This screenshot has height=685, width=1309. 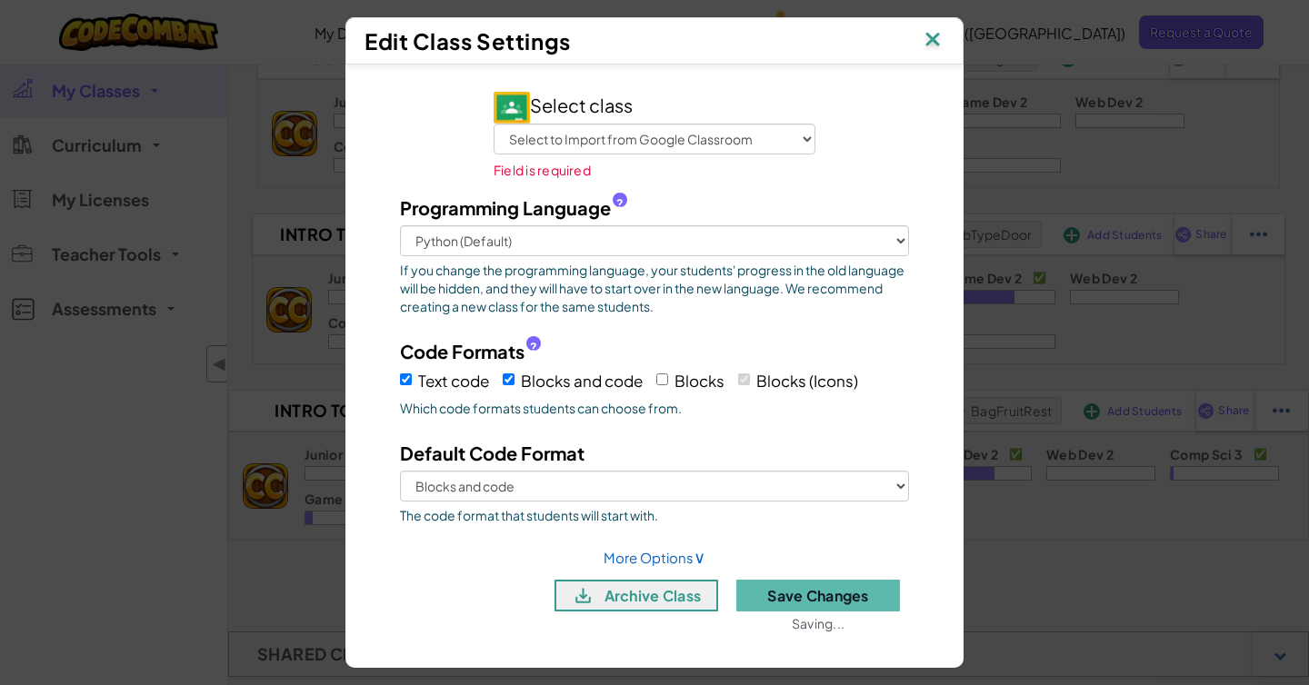 I want to click on input: Text code, so click(x=405, y=379).